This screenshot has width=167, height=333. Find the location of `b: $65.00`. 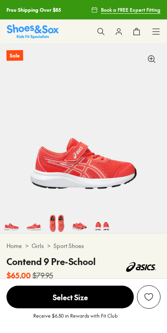

b: $65.00 is located at coordinates (19, 275).